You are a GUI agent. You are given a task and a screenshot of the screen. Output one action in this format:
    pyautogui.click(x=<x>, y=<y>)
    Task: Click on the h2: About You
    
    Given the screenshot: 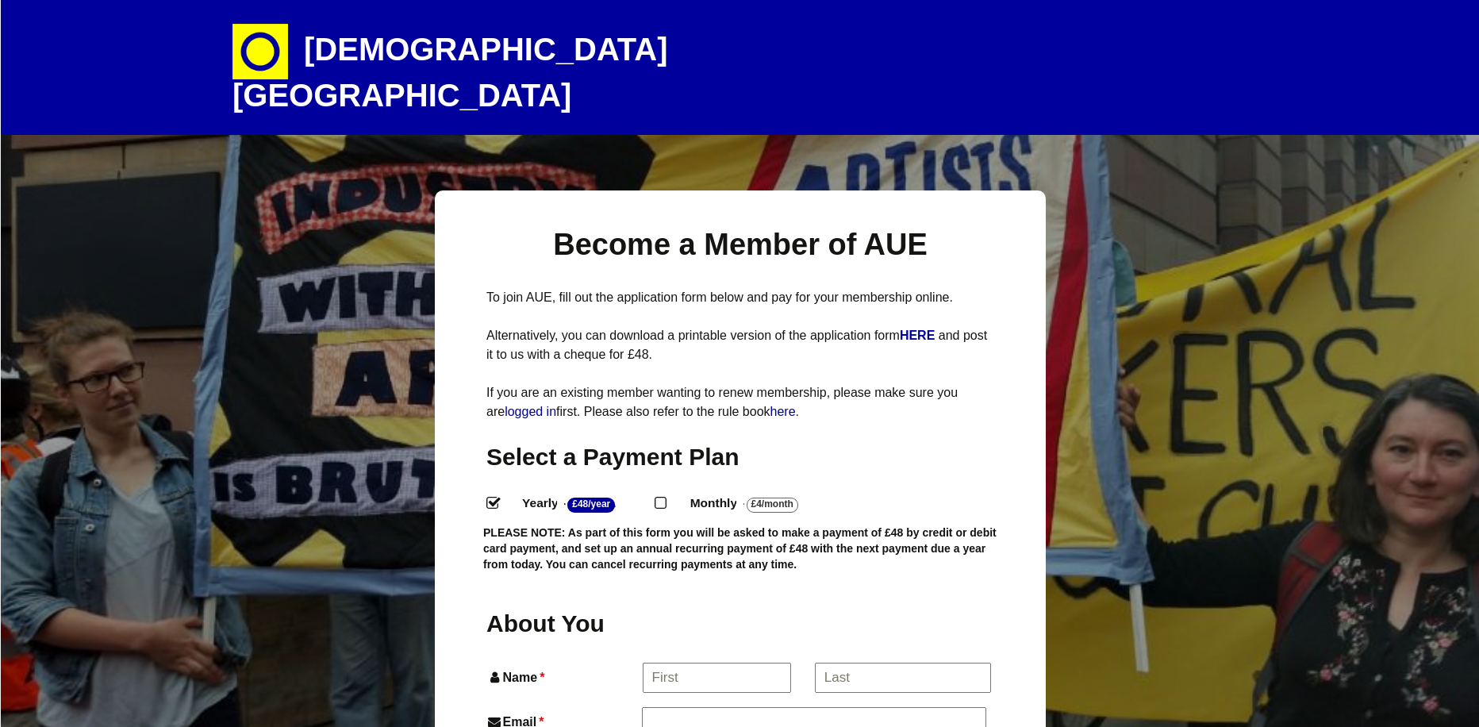 What is the action you would take?
    pyautogui.click(x=563, y=623)
    